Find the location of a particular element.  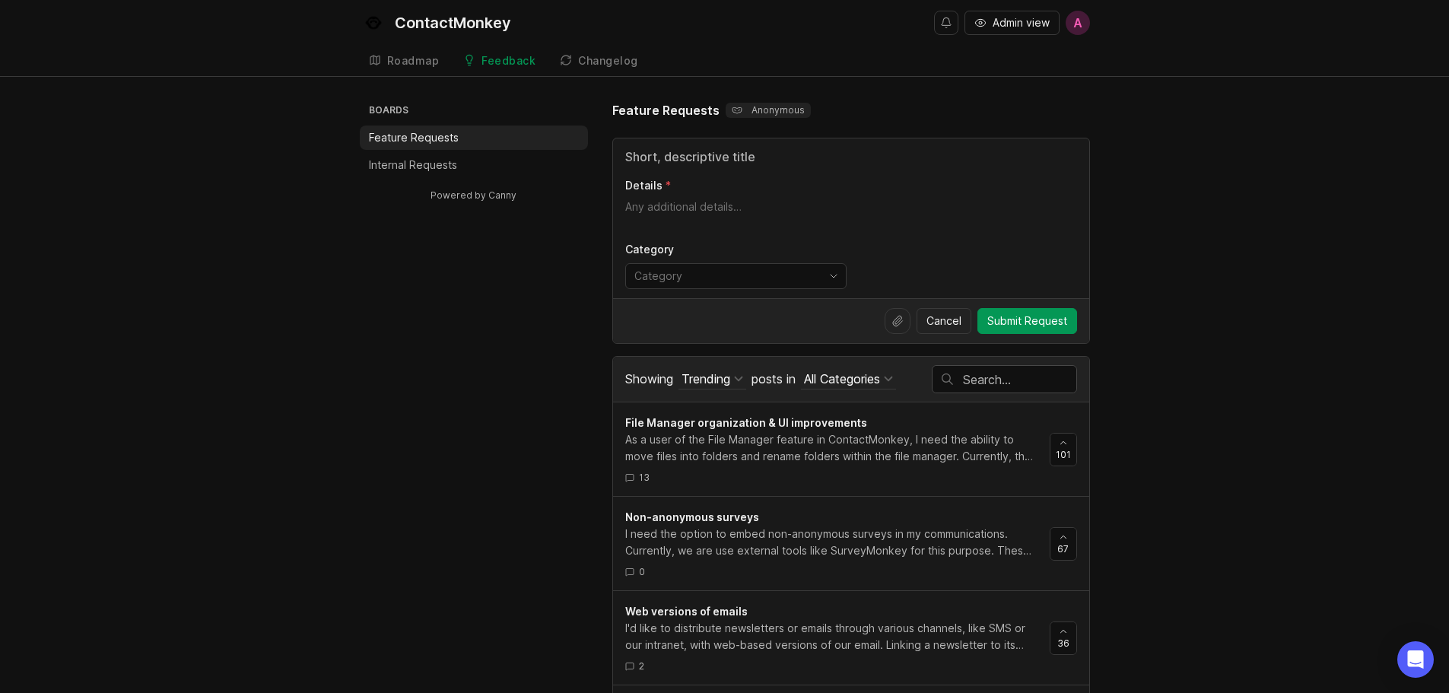

button: posts in is located at coordinates (848, 379).